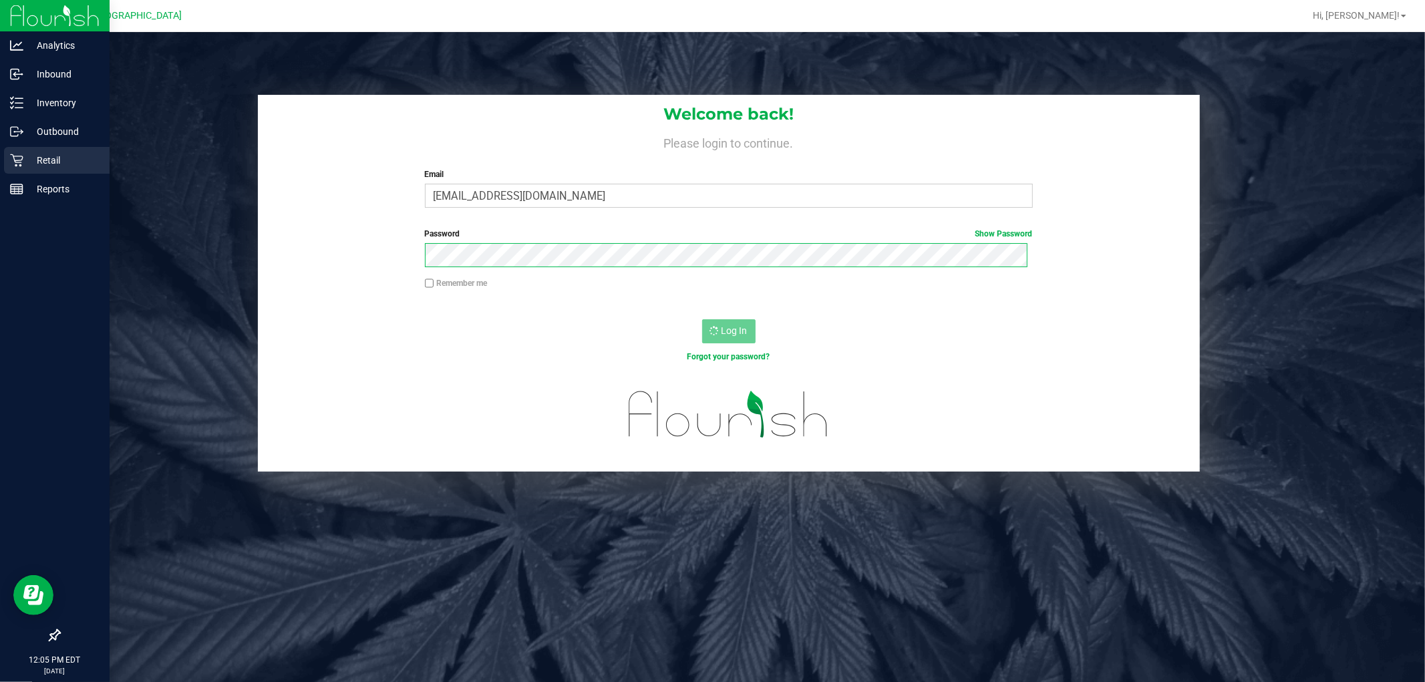 The width and height of the screenshot is (1425, 682). Describe the element at coordinates (729, 357) in the screenshot. I see `a: Forgot your password?` at that location.